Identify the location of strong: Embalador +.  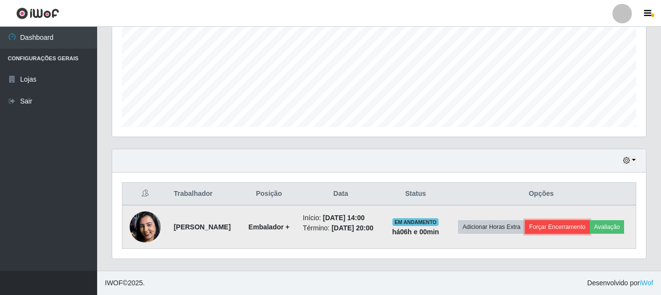
(269, 227).